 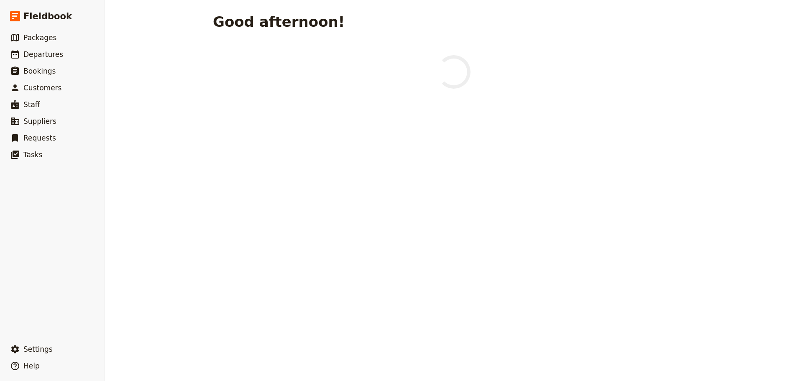 What do you see at coordinates (39, 71) in the screenshot?
I see `span: Bookings` at bounding box center [39, 71].